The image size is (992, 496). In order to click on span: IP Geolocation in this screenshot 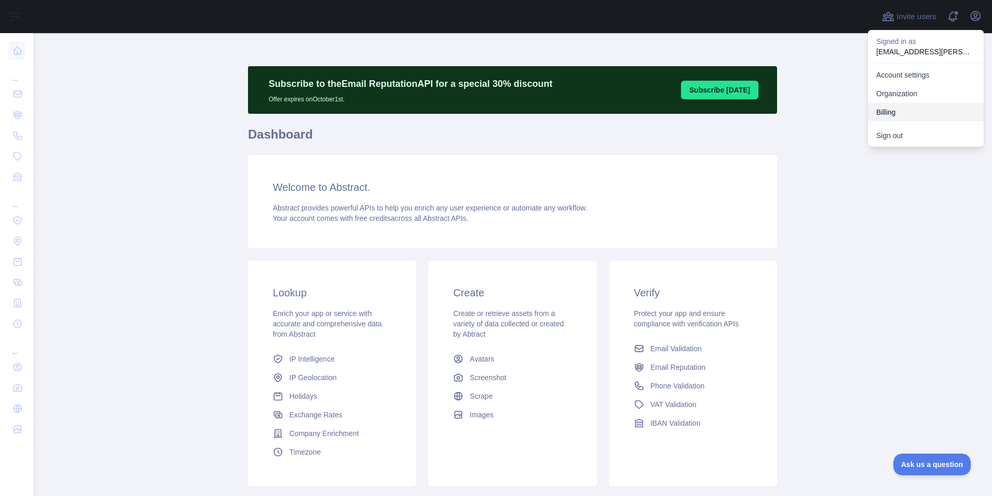, I will do `click(313, 377)`.